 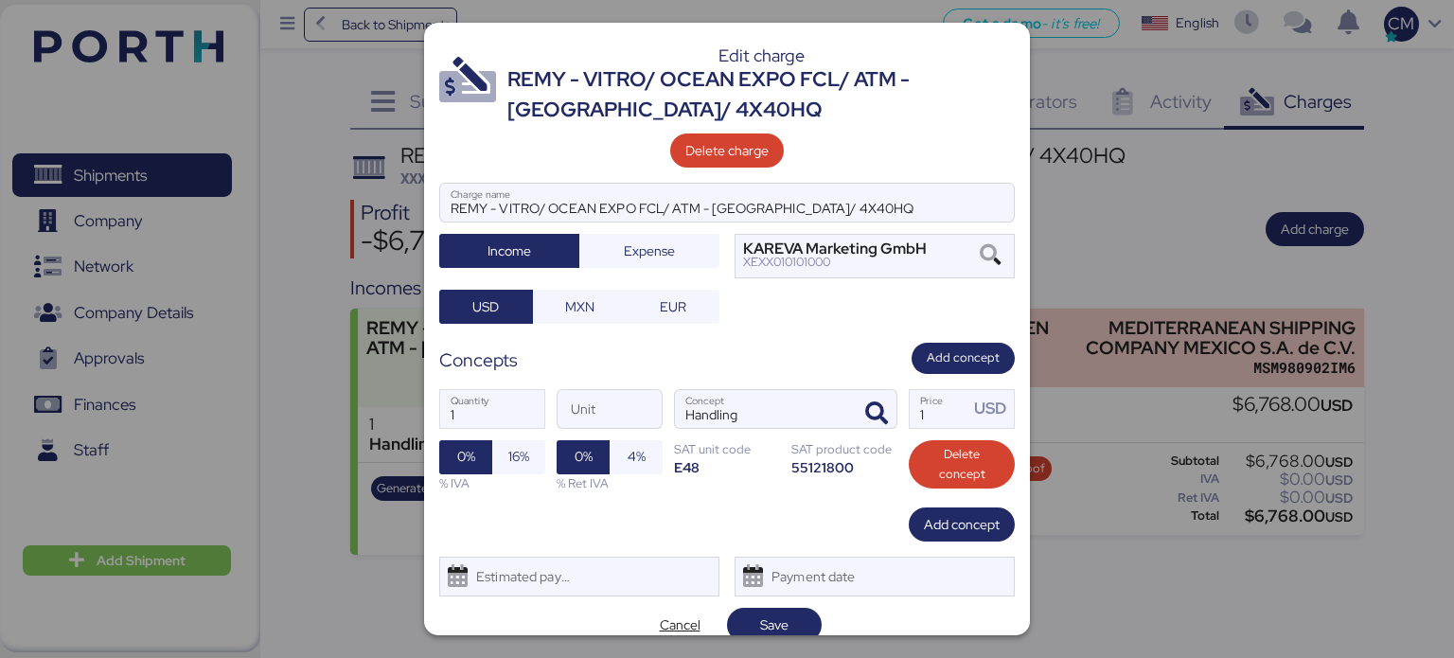 I want to click on div: SAT product code, so click(x=844, y=449).